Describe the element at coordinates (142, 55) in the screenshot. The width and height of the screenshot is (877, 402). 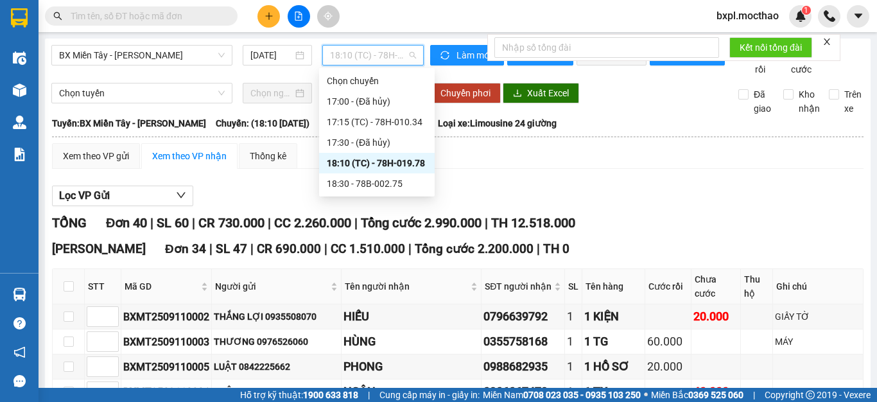
I see `span: BX Miền Tây - Tuy Hòa` at that location.